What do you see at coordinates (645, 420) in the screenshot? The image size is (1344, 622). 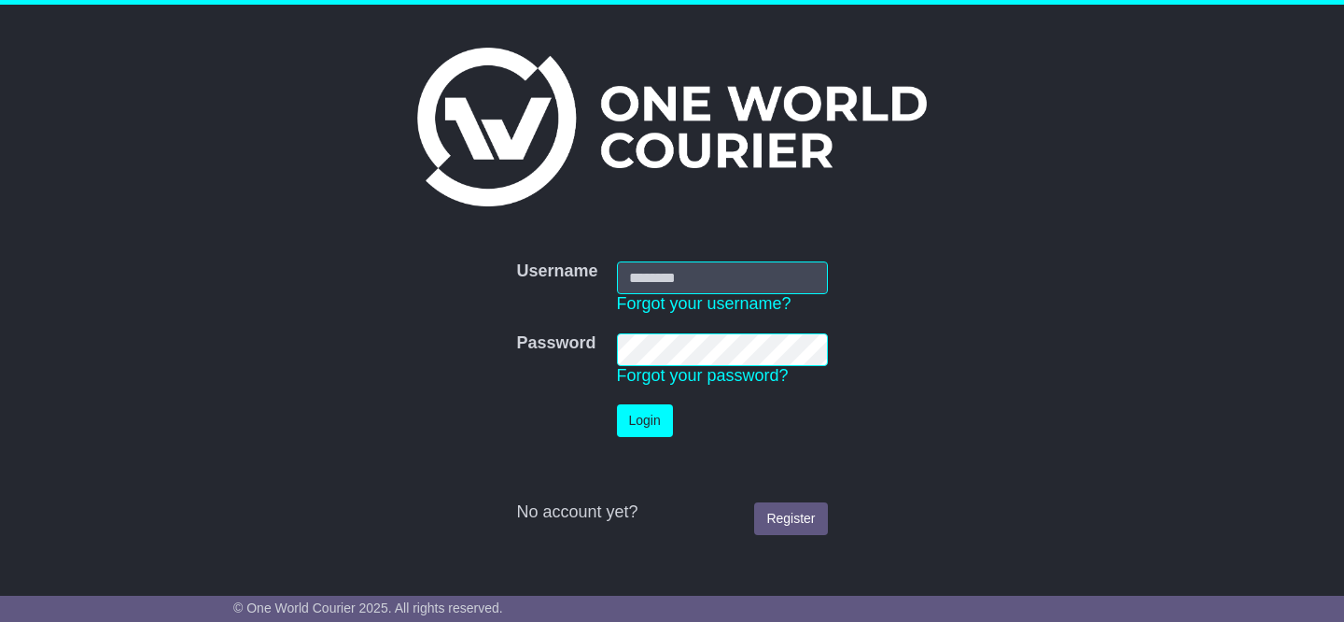 I see `button: Login` at bounding box center [645, 420].